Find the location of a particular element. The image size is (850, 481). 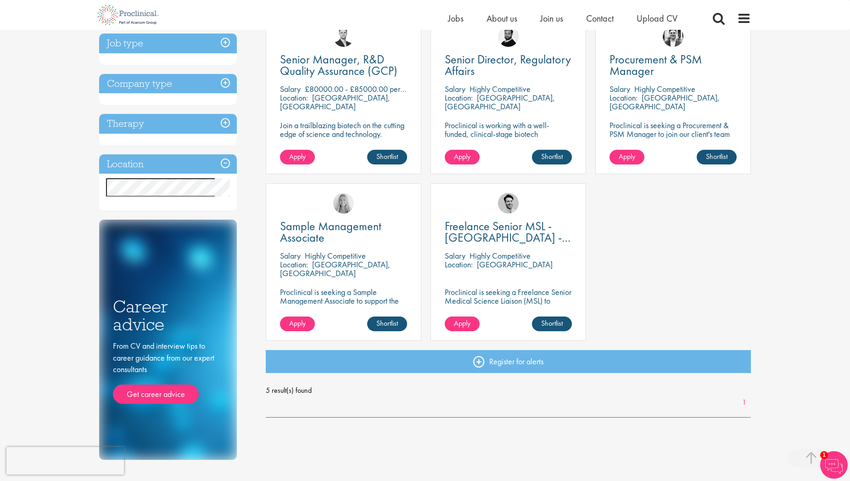

img: Edward Little is located at coordinates (673, 36).